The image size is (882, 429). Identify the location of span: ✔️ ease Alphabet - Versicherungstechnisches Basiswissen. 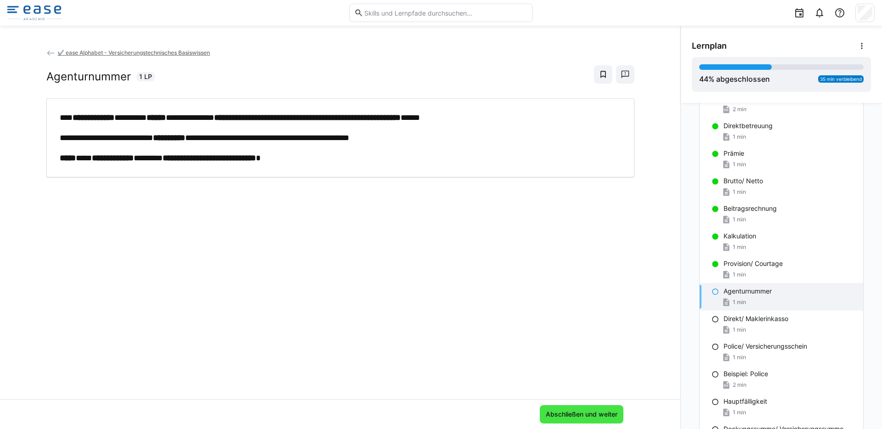
(134, 52).